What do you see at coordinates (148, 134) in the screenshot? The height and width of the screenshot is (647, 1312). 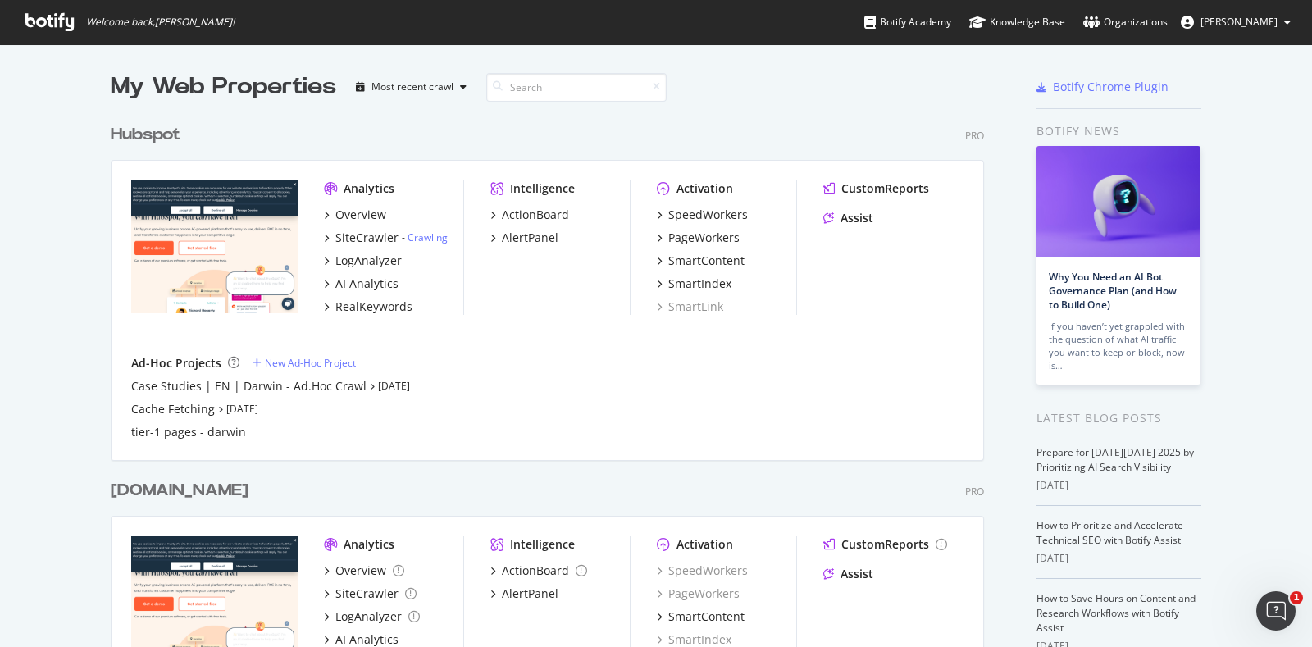 I see `a: Hubspot` at bounding box center [148, 134].